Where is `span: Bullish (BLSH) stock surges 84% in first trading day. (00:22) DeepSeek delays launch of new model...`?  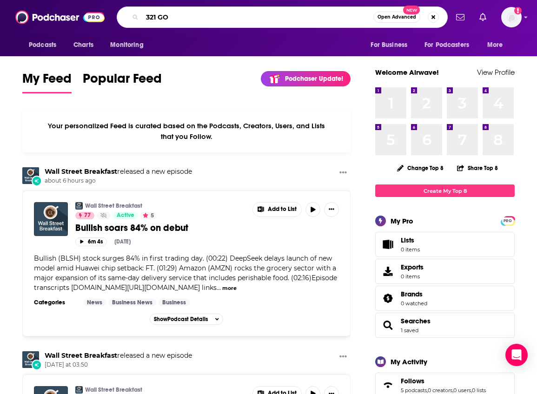 span: Bullish (BLSH) stock surges 84% in first trading day. (00:22) DeepSeek delays launch of new model... is located at coordinates (185, 273).